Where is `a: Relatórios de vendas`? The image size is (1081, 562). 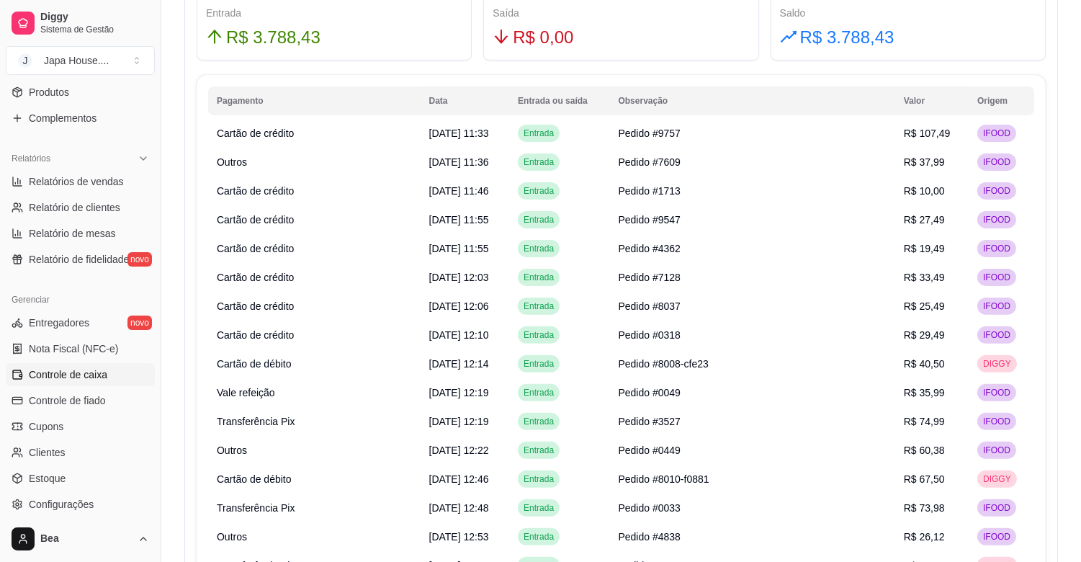 a: Relatórios de vendas is located at coordinates (80, 181).